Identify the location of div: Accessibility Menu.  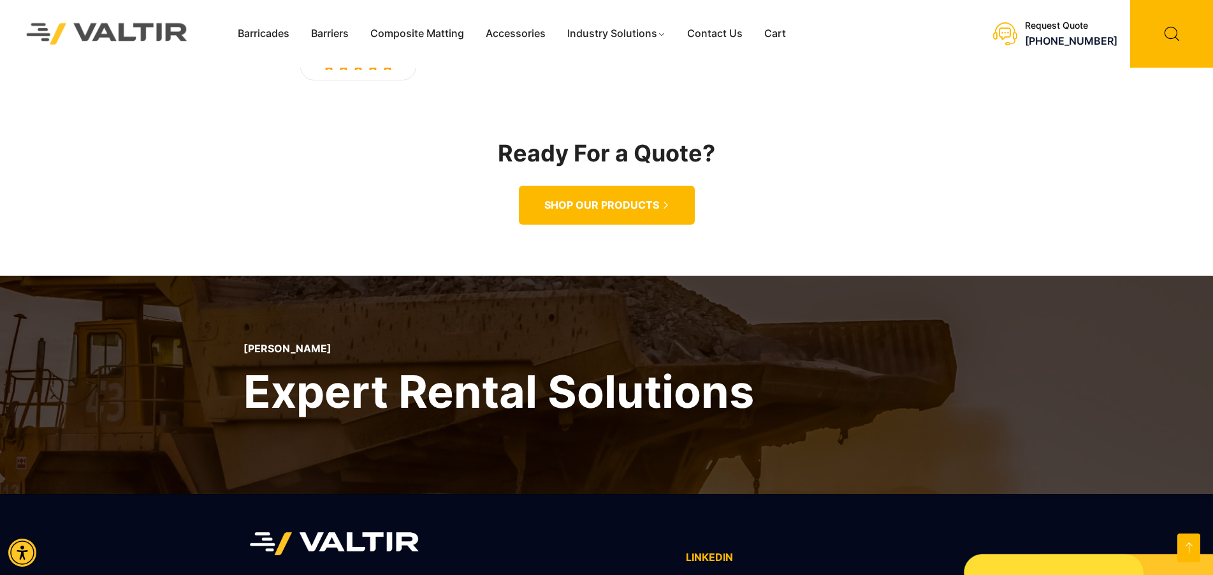
(22, 552).